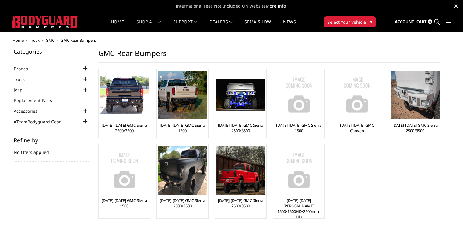 This screenshot has height=241, width=463. I want to click on span: Cart, so click(422, 22).